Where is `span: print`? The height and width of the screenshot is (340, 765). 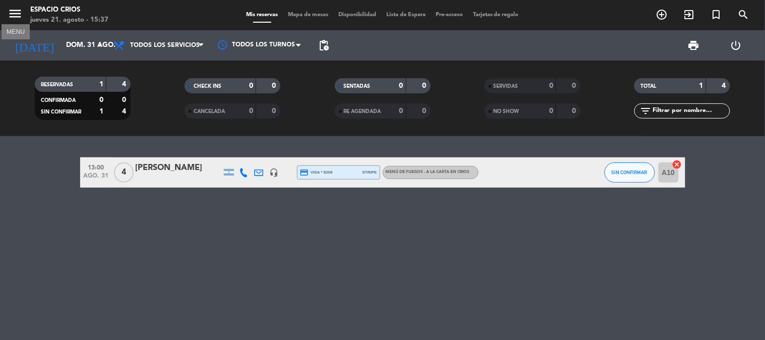
span: print is located at coordinates (694, 45).